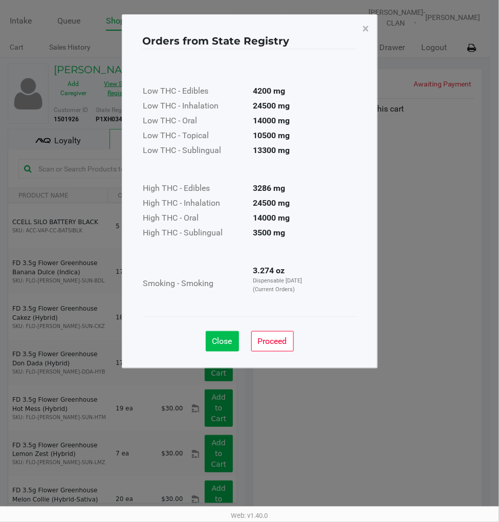 This screenshot has width=499, height=522. I want to click on td: High THC - Inhalation, so click(194, 204).